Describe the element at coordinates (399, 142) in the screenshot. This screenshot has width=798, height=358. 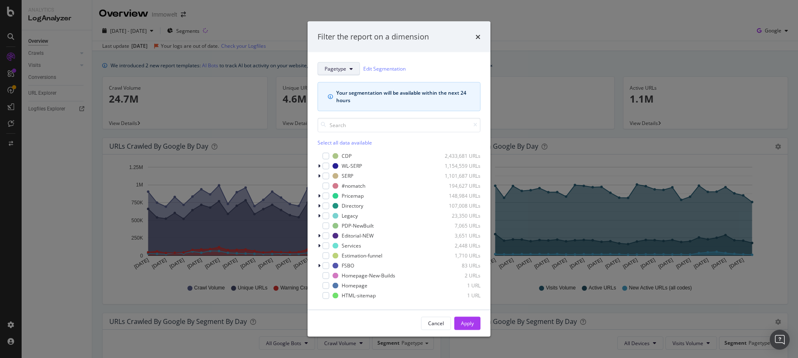
I see `div: Select all data available` at that location.